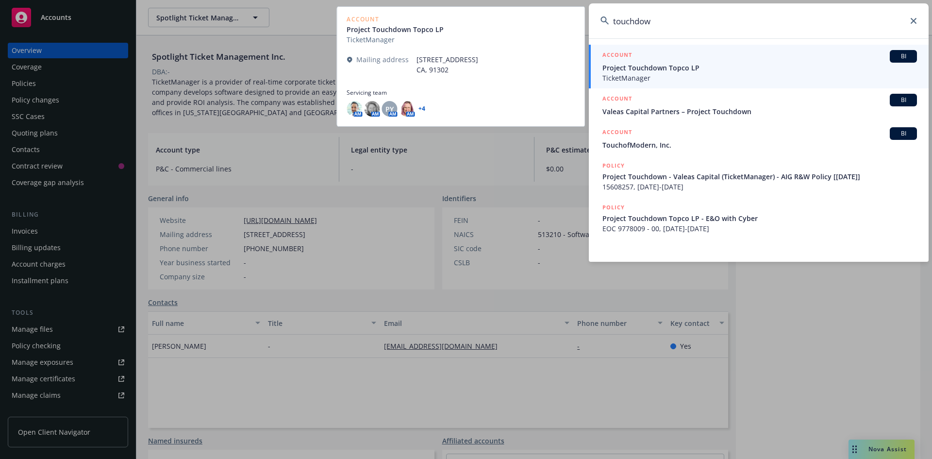 This screenshot has height=459, width=932. I want to click on input: Search..., so click(759, 21).